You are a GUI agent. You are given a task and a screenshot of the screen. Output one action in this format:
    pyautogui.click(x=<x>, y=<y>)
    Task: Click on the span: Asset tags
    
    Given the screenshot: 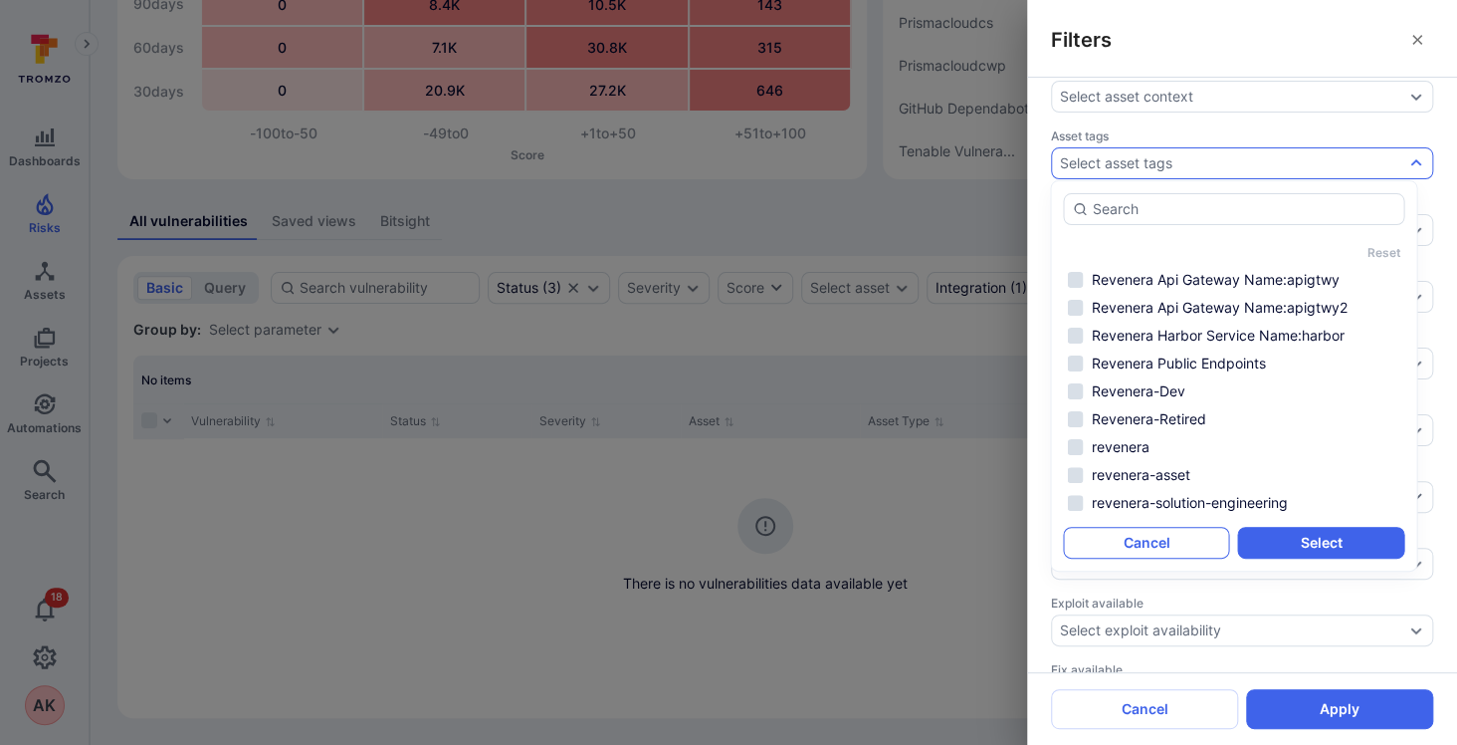 What is the action you would take?
    pyautogui.click(x=1242, y=135)
    